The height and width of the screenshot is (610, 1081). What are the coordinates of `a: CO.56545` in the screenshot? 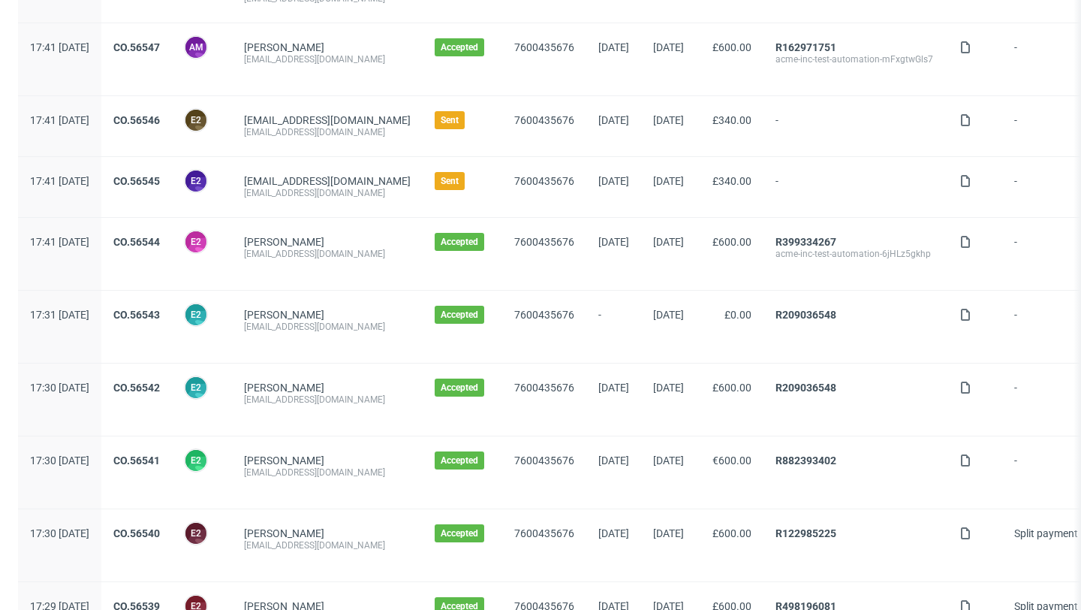 It's located at (137, 181).